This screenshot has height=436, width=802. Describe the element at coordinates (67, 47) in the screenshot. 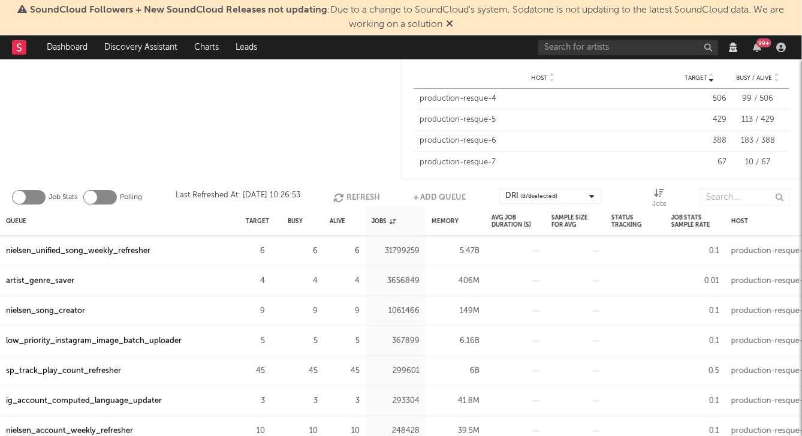

I see `a: Dashboard` at that location.